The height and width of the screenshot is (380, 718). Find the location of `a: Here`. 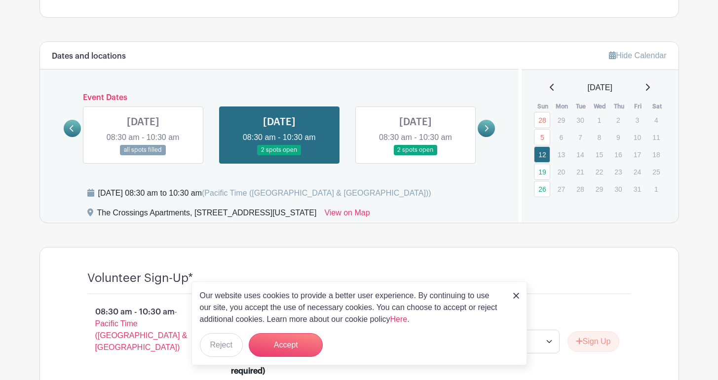

a: Here is located at coordinates (399, 319).